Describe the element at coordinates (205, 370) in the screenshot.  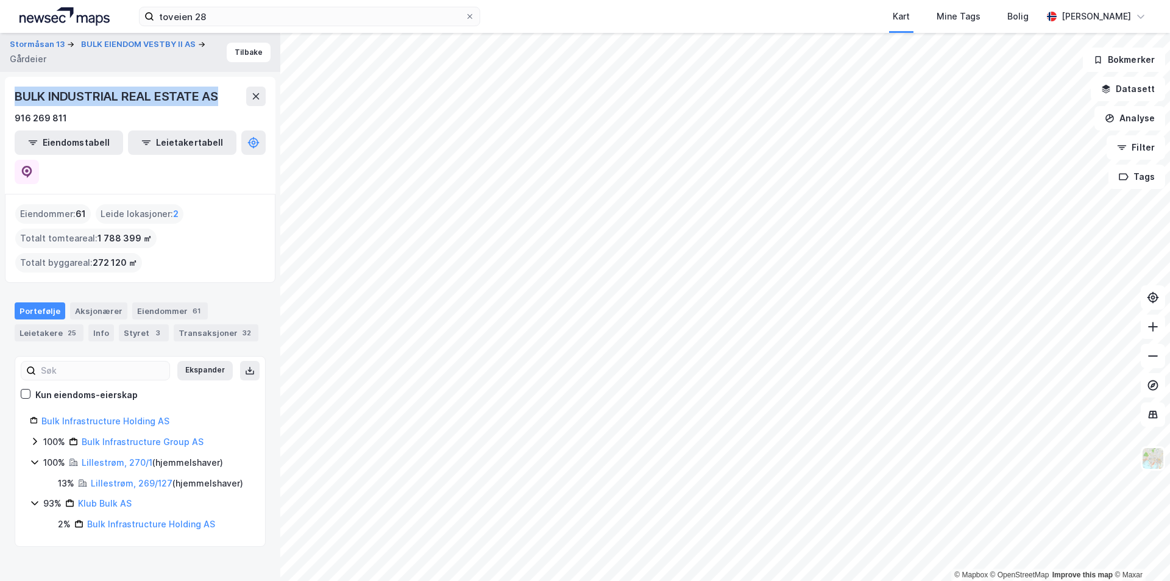
I see `button: Ekspander` at that location.